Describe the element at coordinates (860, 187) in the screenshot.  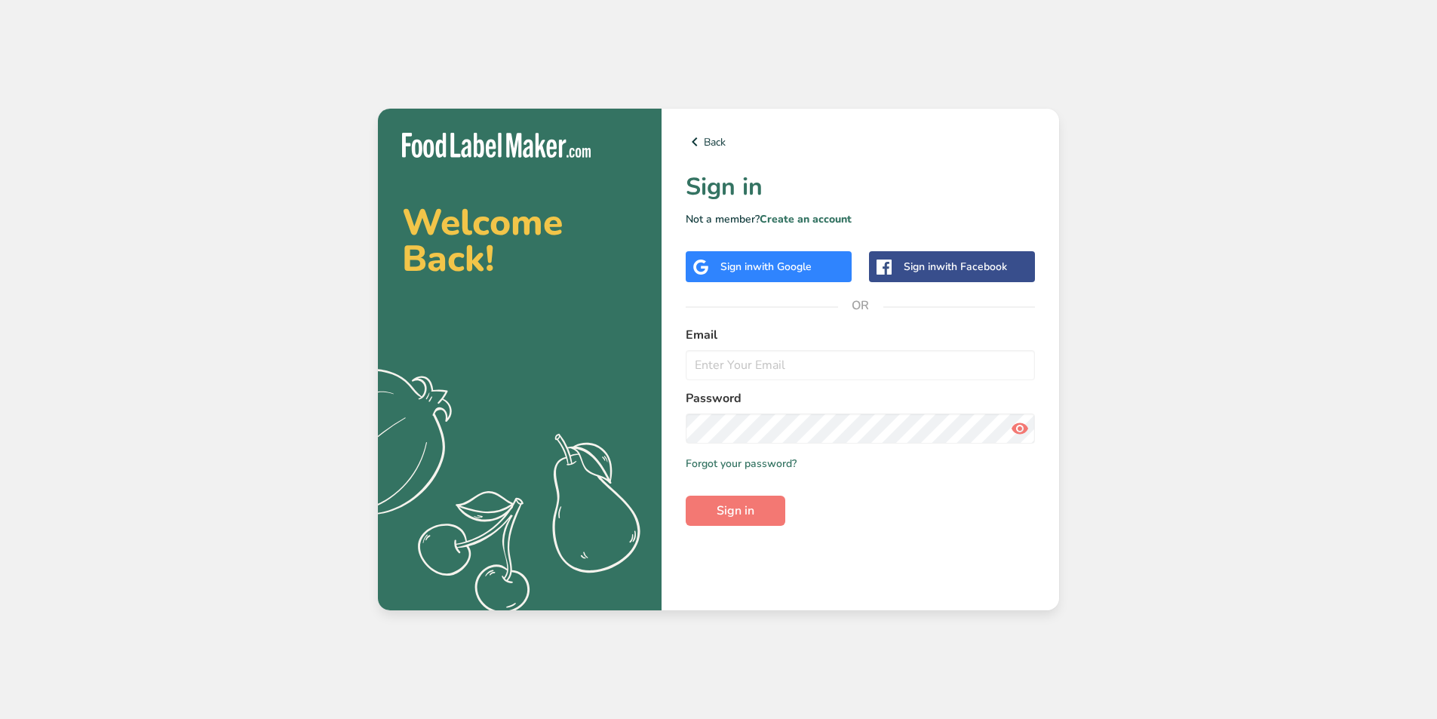
I see `h1: Sign in` at that location.